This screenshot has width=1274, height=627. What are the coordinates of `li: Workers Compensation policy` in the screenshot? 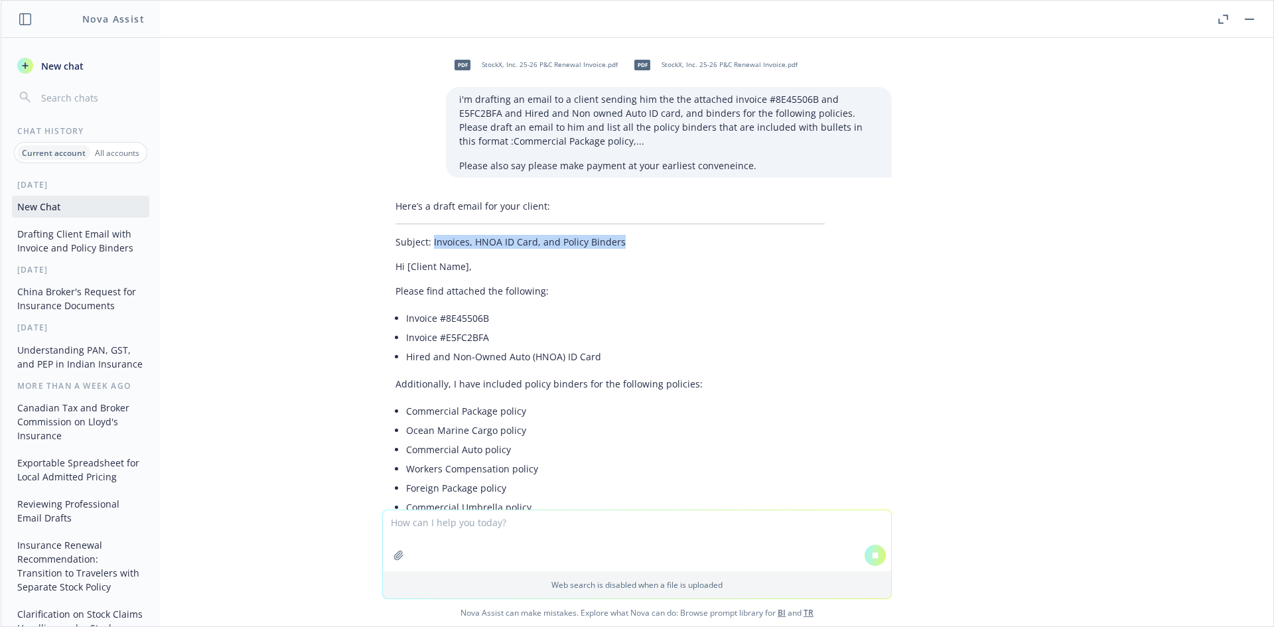 It's located at (615, 468).